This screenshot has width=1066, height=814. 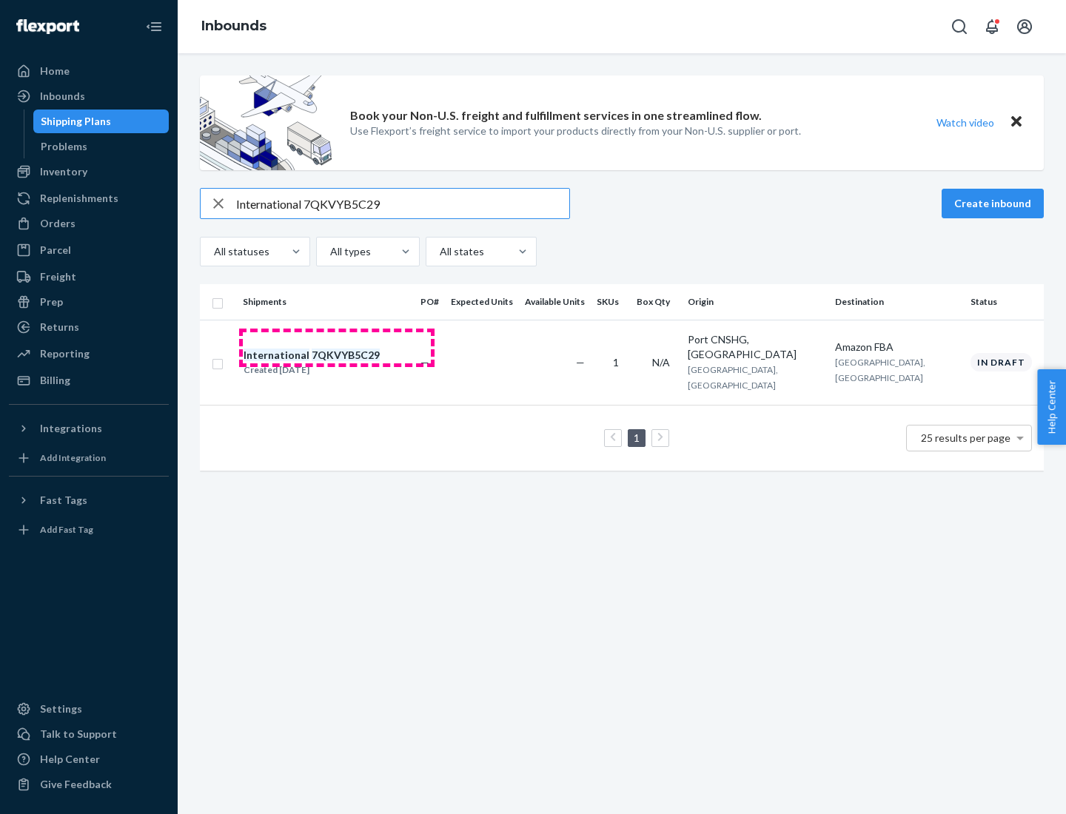 What do you see at coordinates (992, 27) in the screenshot?
I see `button: Open notifications` at bounding box center [992, 27].